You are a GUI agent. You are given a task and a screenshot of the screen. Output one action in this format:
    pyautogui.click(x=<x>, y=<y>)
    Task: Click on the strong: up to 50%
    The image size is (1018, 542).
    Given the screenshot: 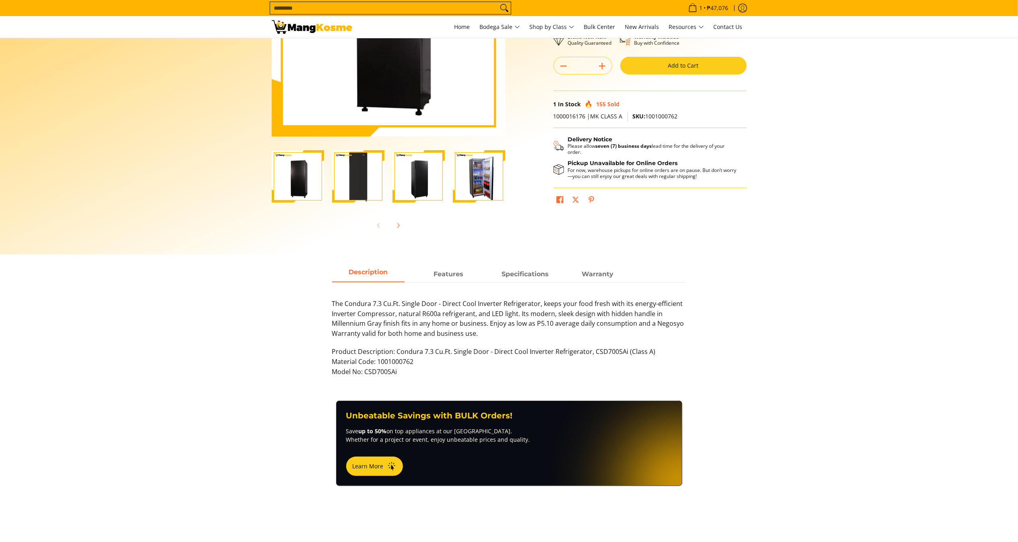 What is the action you would take?
    pyautogui.click(x=373, y=431)
    